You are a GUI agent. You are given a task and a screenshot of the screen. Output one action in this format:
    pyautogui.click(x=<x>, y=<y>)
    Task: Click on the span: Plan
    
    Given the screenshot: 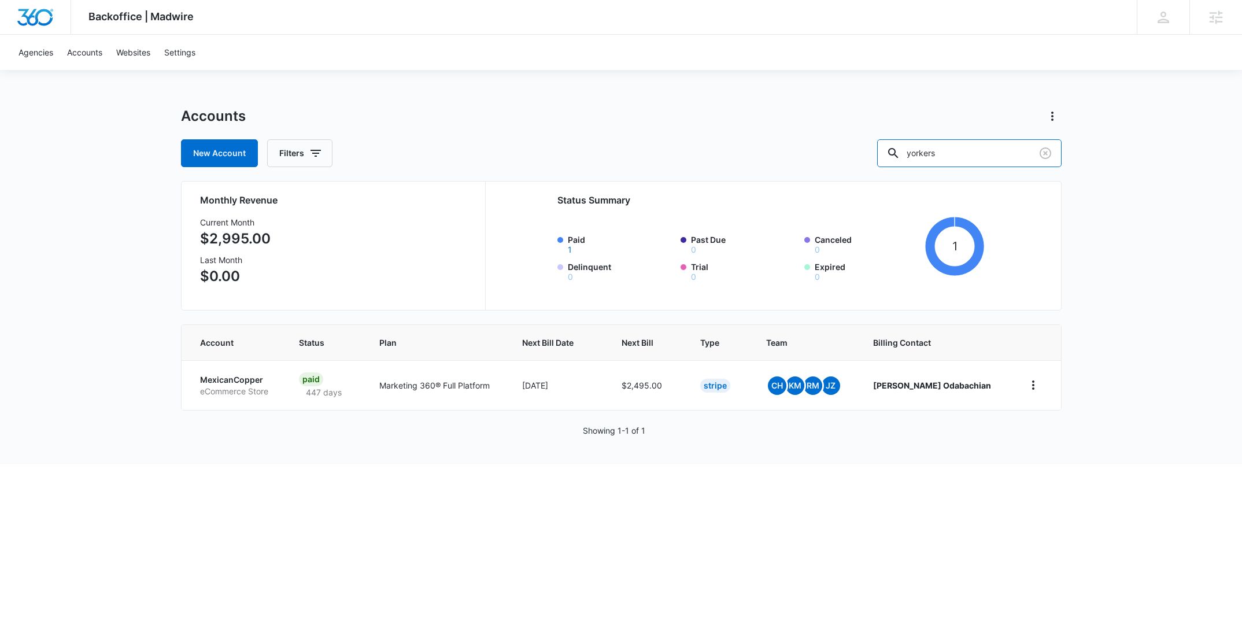 What is the action you would take?
    pyautogui.click(x=436, y=342)
    